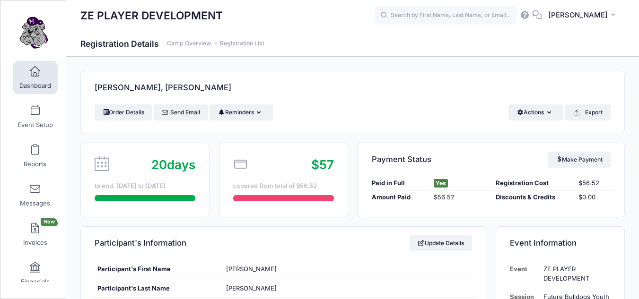 This screenshot has height=299, width=639. I want to click on div: Registration Cost, so click(532, 183).